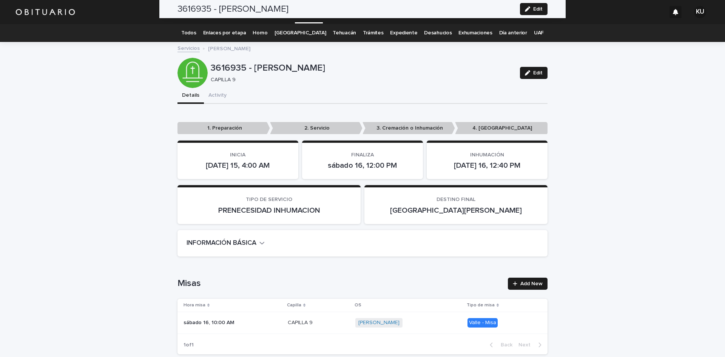 This screenshot has height=357, width=725. I want to click on span: FINALIZA, so click(363, 155).